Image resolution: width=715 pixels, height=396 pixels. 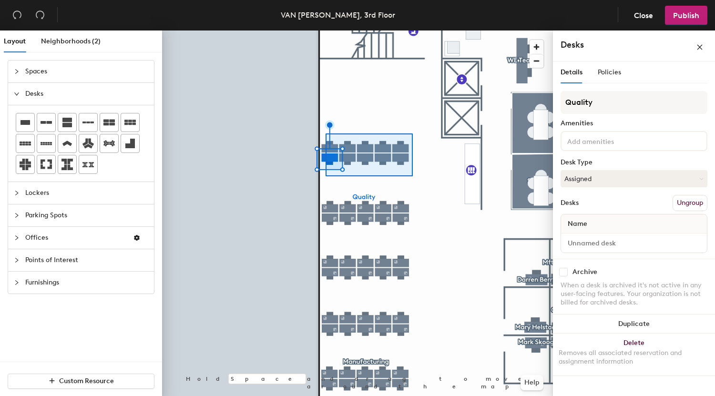 What do you see at coordinates (577, 224) in the screenshot?
I see `span: Name` at bounding box center [577, 224].